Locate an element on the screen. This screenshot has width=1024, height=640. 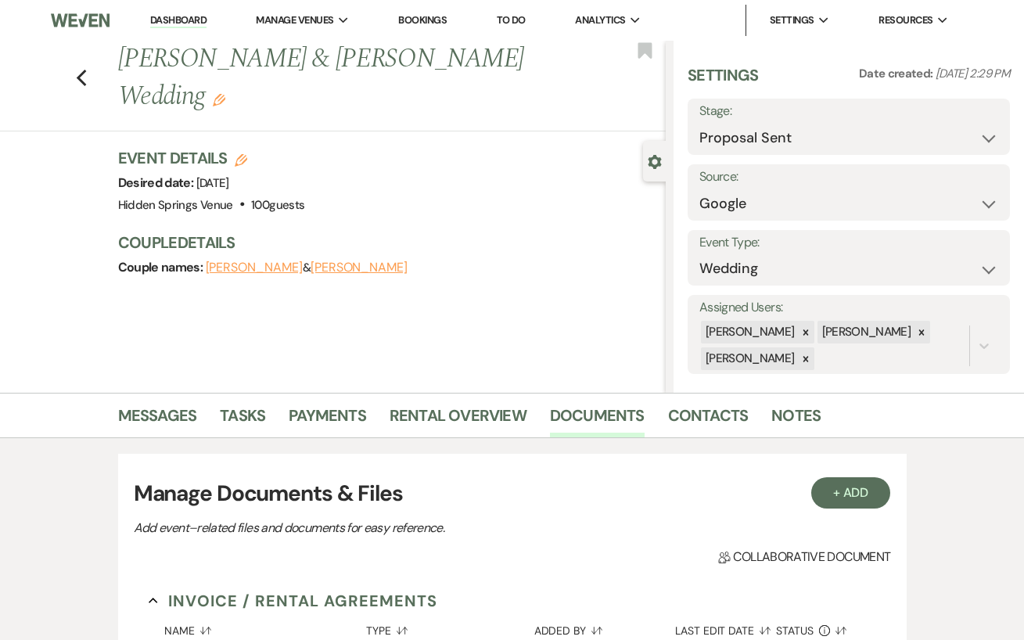
span: Couple names: is located at coordinates (162, 267).